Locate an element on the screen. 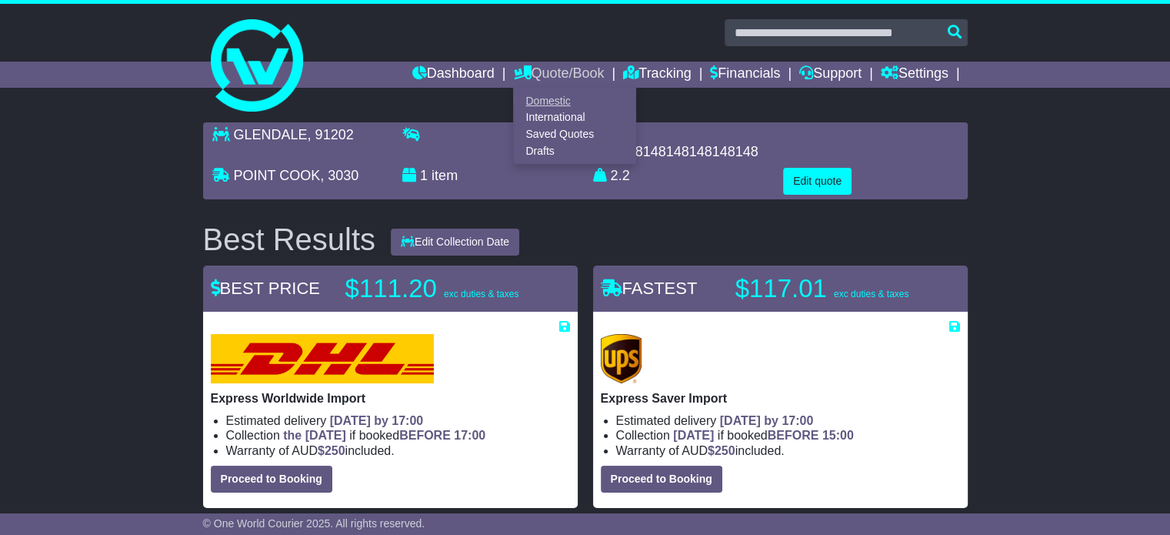  a: Saved Quotes is located at coordinates (575, 135).